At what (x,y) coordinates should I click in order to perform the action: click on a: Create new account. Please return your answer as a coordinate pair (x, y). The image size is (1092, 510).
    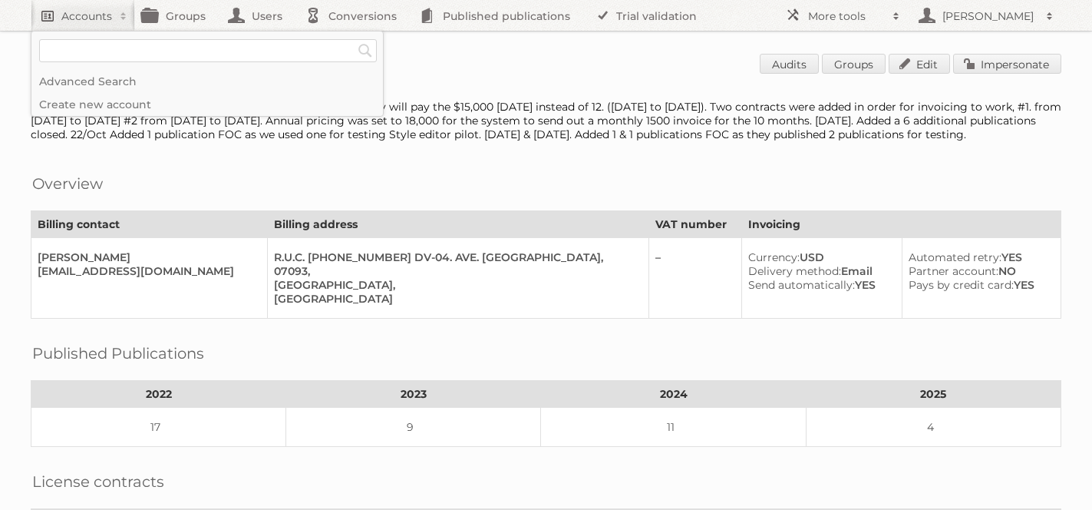
    Looking at the image, I should click on (207, 104).